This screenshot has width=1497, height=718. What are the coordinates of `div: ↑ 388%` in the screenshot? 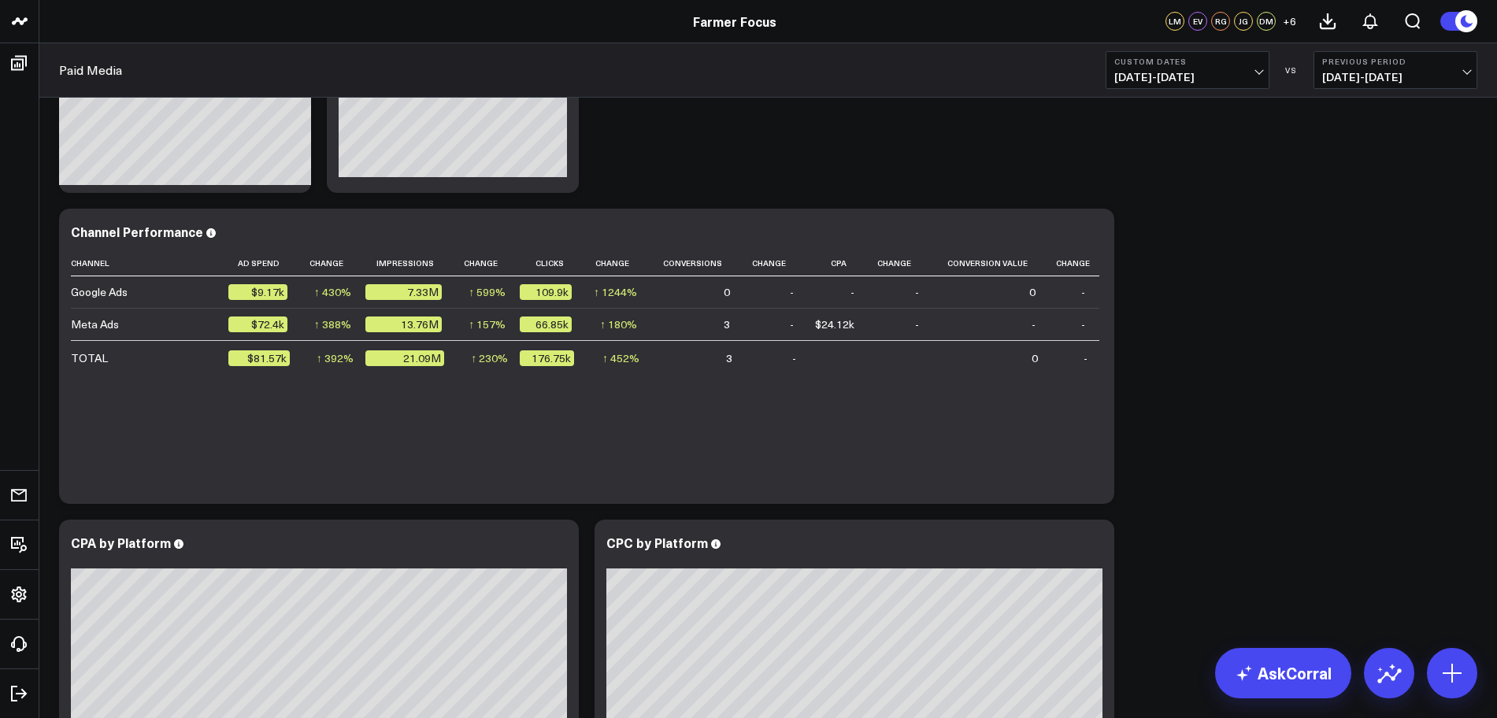 It's located at (332, 324).